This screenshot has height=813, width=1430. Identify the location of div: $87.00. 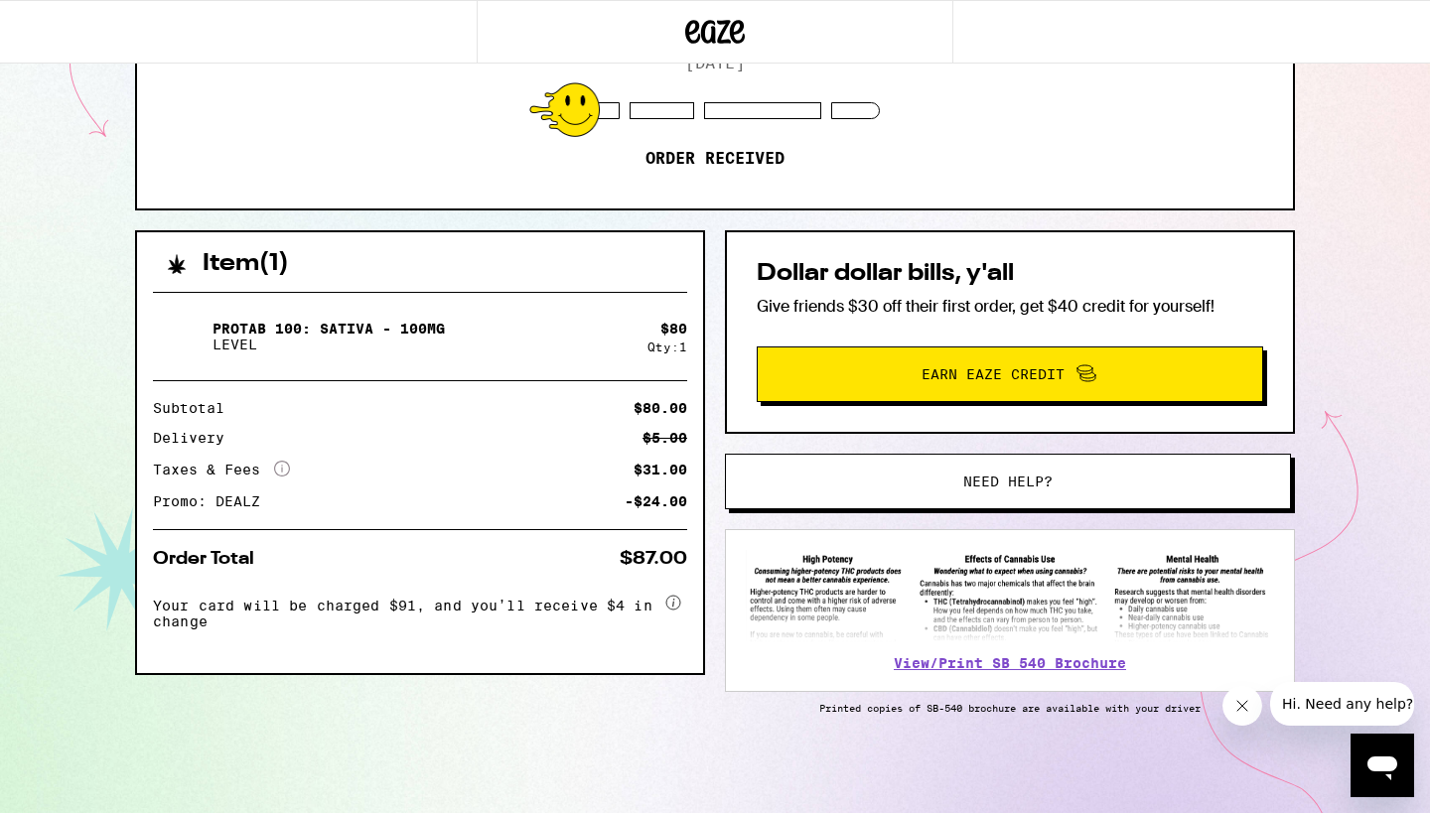
(654, 559).